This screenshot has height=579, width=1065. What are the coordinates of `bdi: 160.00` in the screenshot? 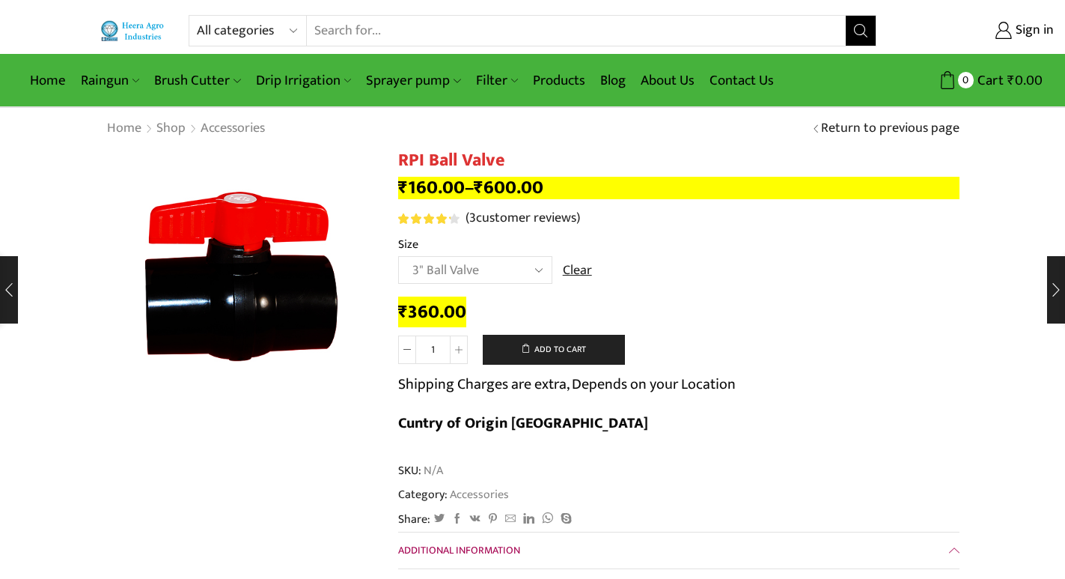 It's located at (431, 187).